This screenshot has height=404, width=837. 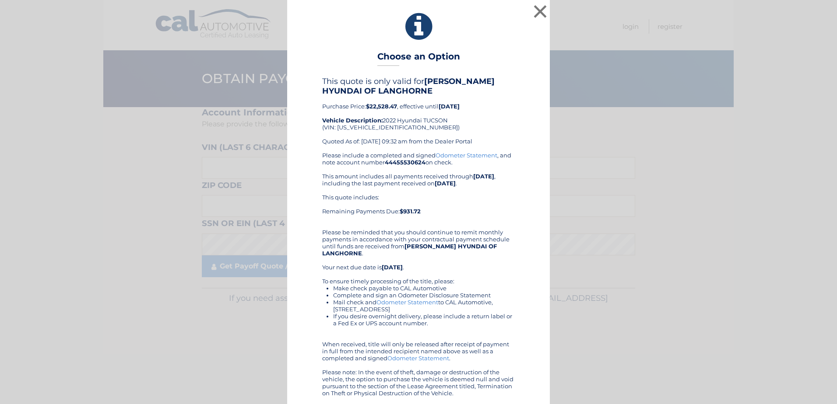 What do you see at coordinates (418, 86) in the screenshot?
I see `h4: This quote is only valid for` at bounding box center [418, 86].